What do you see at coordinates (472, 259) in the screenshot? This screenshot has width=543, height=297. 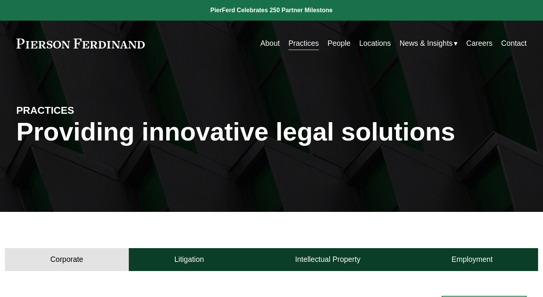 I see `h4: Employment` at bounding box center [472, 259].